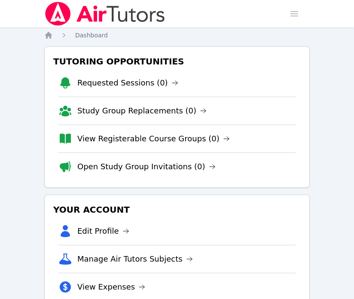 This screenshot has width=354, height=299. Describe the element at coordinates (177, 35) in the screenshot. I see `nav: Breadcrumb` at that location.